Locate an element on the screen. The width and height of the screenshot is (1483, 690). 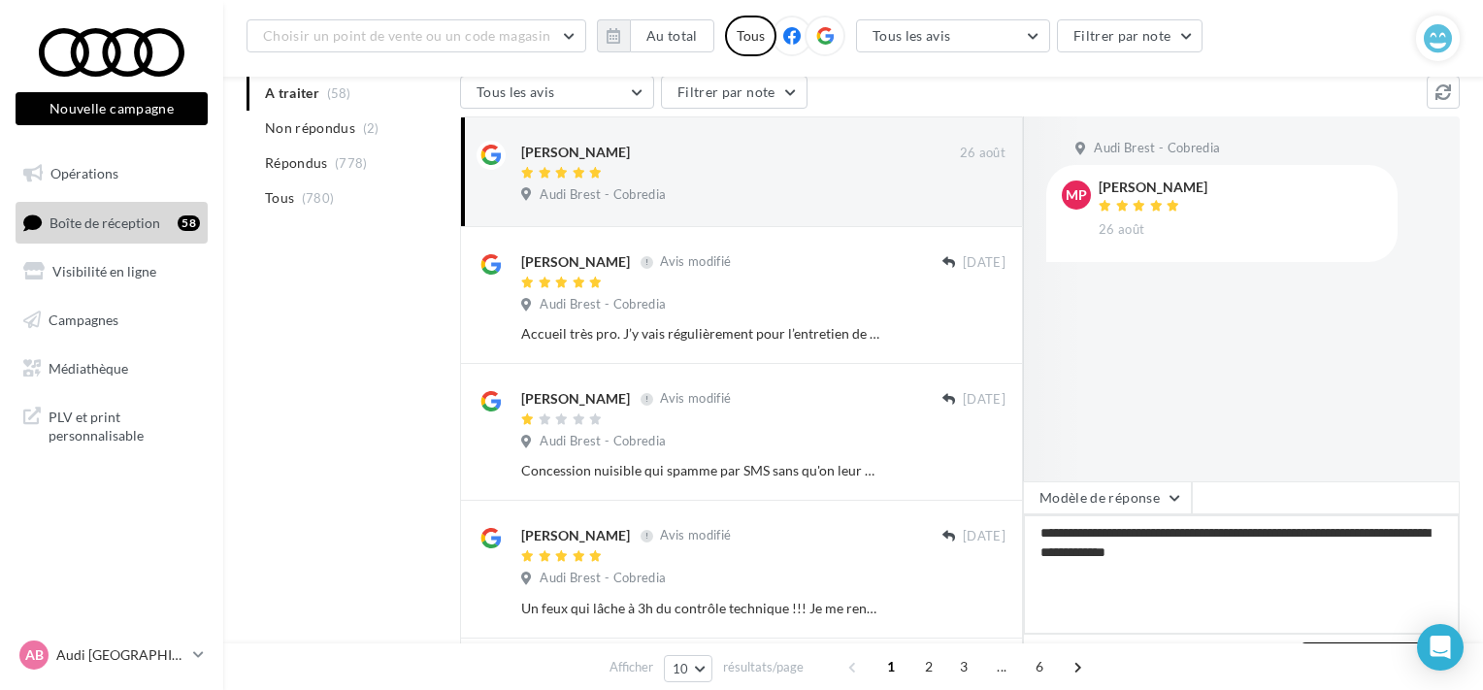
span: (2) is located at coordinates (371, 128).